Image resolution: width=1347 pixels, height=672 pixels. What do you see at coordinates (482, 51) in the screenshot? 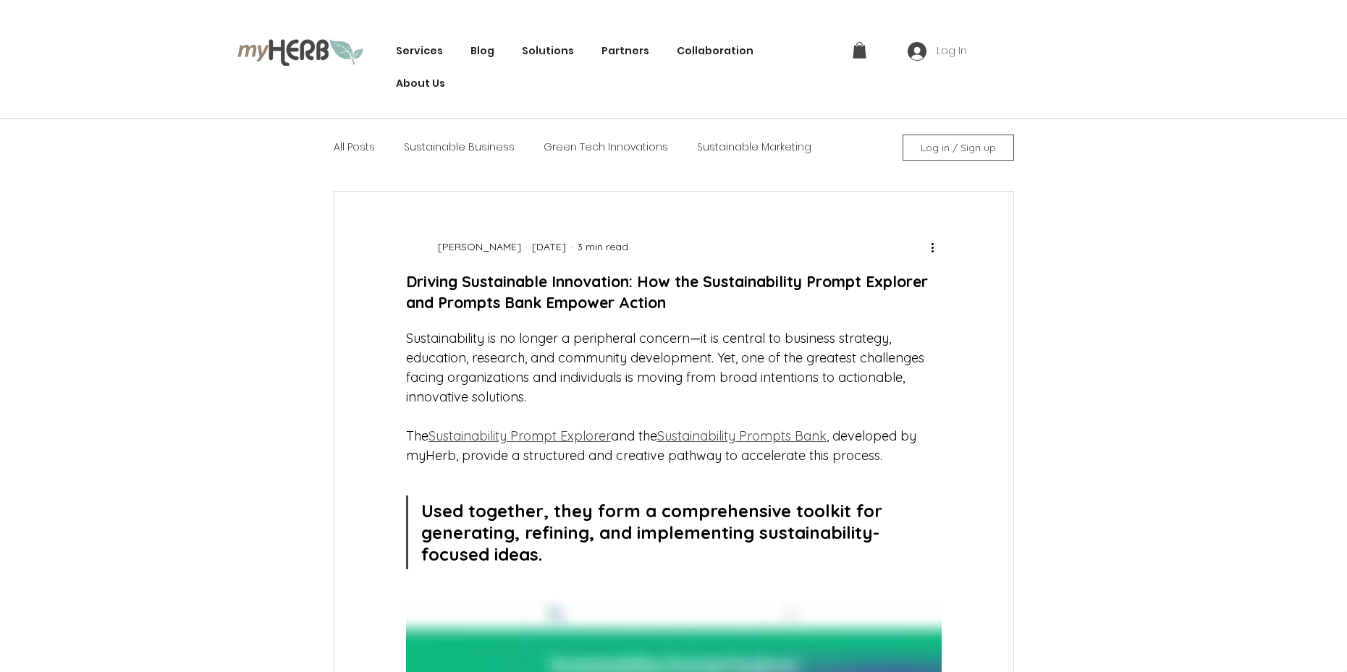
I see `span: Blog` at bounding box center [482, 51].